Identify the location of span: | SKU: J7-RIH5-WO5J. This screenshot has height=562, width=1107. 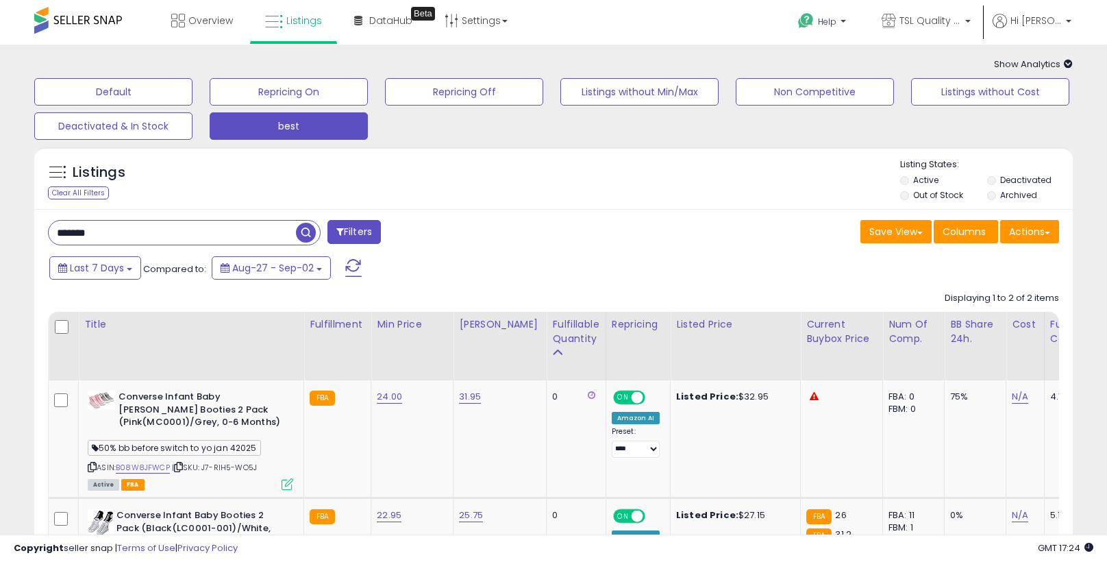
(214, 467).